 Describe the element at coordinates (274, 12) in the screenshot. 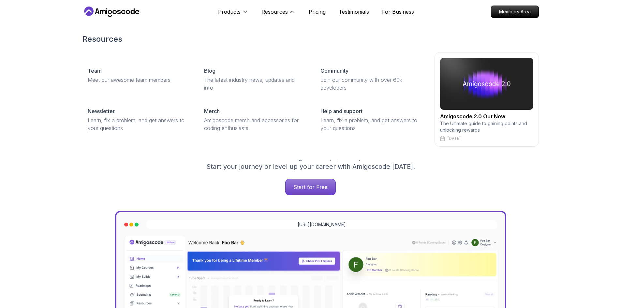

I see `p: Resources` at that location.